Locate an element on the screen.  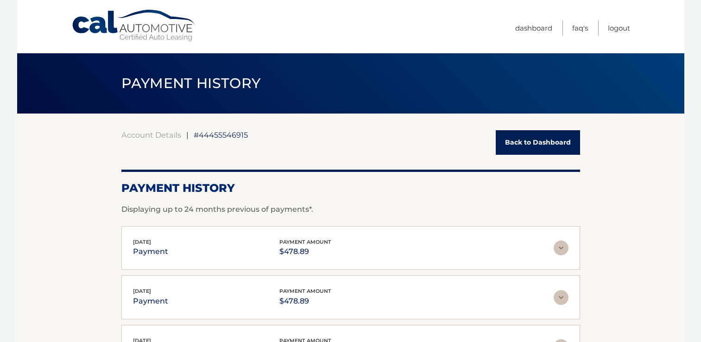
a: Dashboard is located at coordinates (534, 28).